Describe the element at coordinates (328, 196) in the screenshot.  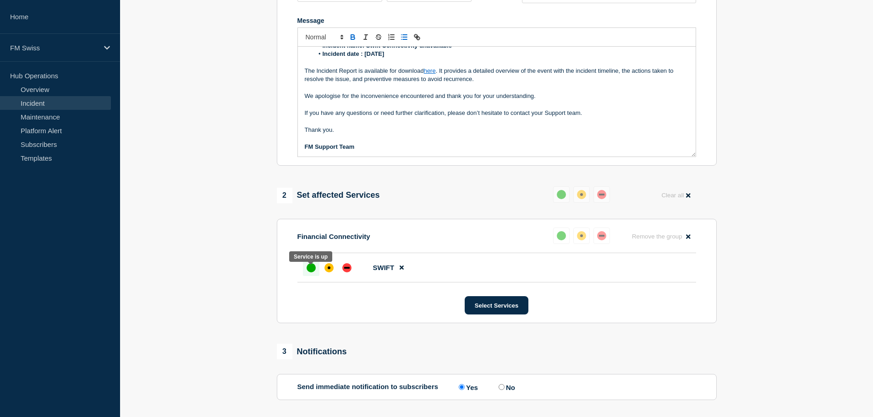
I see `div: Set affected Services` at that location.